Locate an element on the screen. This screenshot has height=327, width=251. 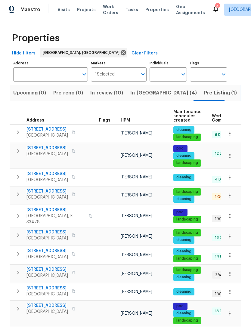
span: In-review (10) is located at coordinates (107, 93).